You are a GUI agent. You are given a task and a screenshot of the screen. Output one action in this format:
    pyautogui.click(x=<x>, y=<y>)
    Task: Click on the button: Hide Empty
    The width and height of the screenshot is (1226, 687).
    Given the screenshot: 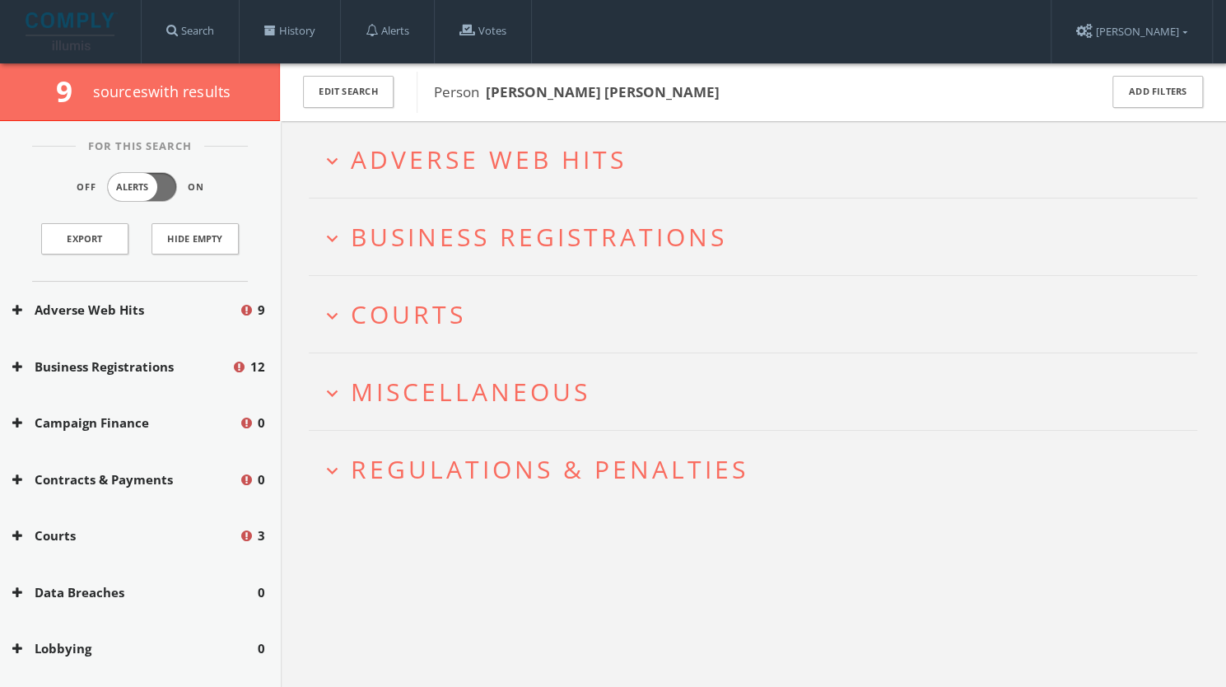 What is the action you would take?
    pyautogui.click(x=195, y=239)
    